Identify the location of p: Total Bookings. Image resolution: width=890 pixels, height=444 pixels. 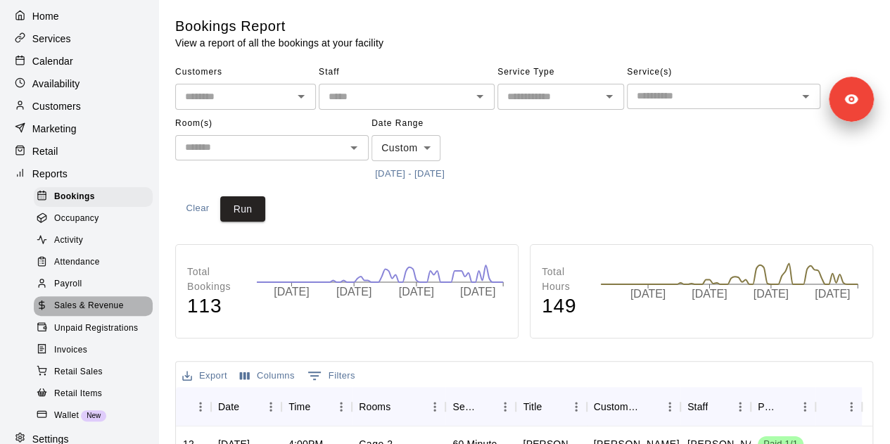
(215, 279).